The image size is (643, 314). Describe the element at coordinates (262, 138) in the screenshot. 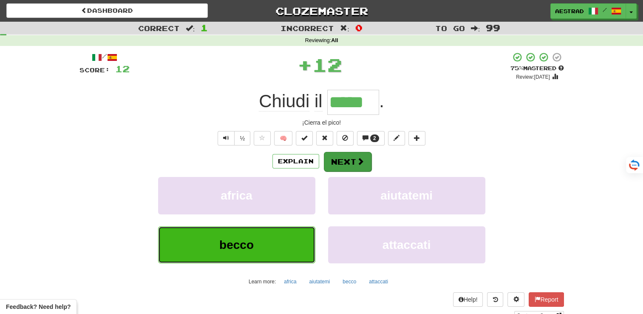

I see `button: Favorite sentence (alt+f)` at that location.